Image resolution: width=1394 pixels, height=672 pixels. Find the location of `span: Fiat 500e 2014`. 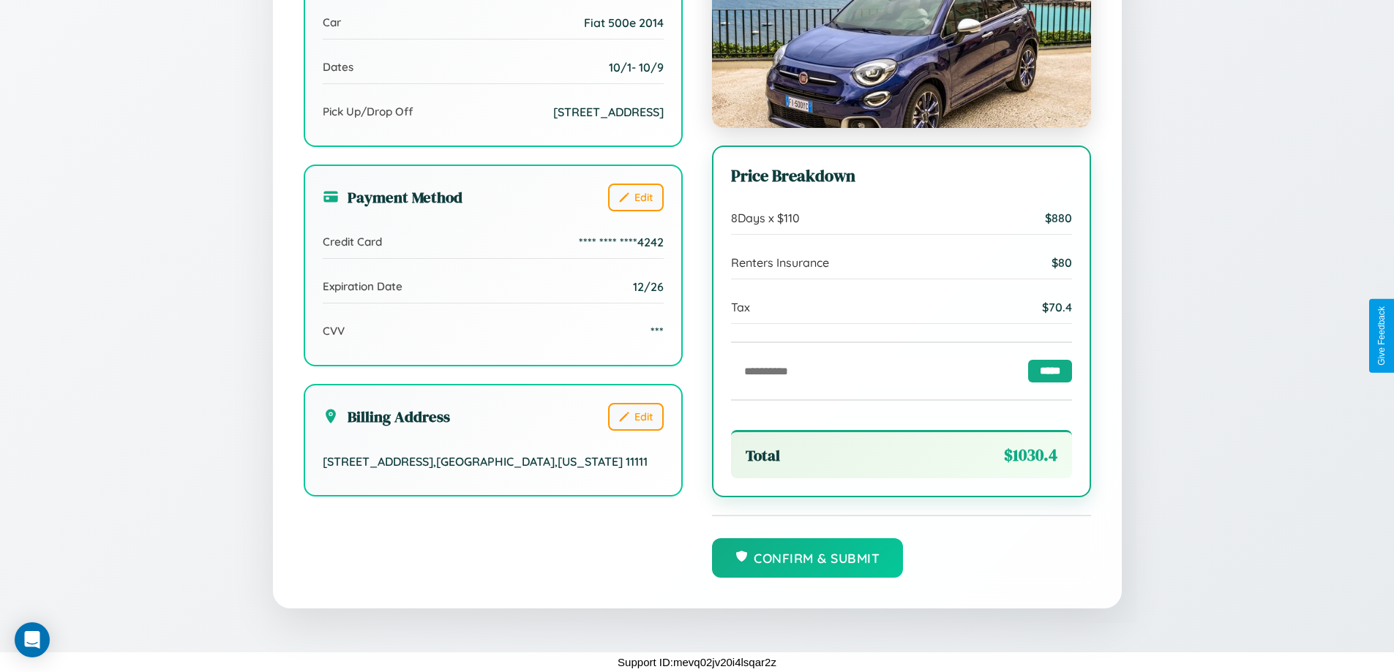

span: Fiat 500e 2014 is located at coordinates (623, 23).